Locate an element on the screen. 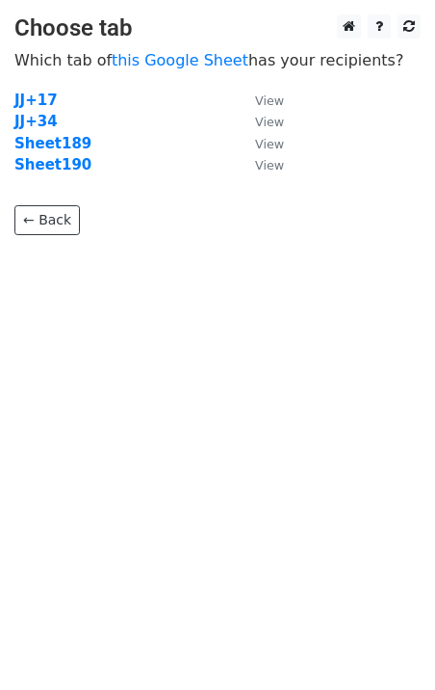  a: ← Back is located at coordinates (47, 220).